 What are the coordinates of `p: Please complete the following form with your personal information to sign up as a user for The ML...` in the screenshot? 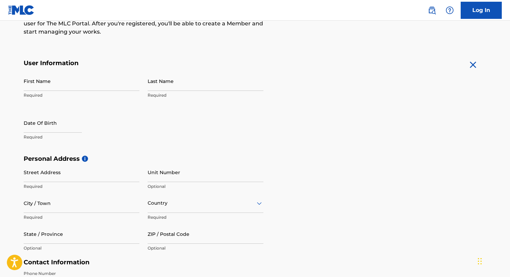 It's located at (143, 24).